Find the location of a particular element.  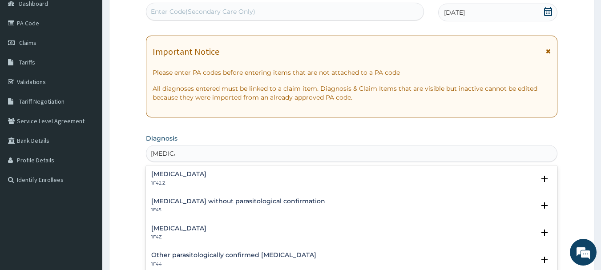

div: Chat with us now is located at coordinates (98, 56).